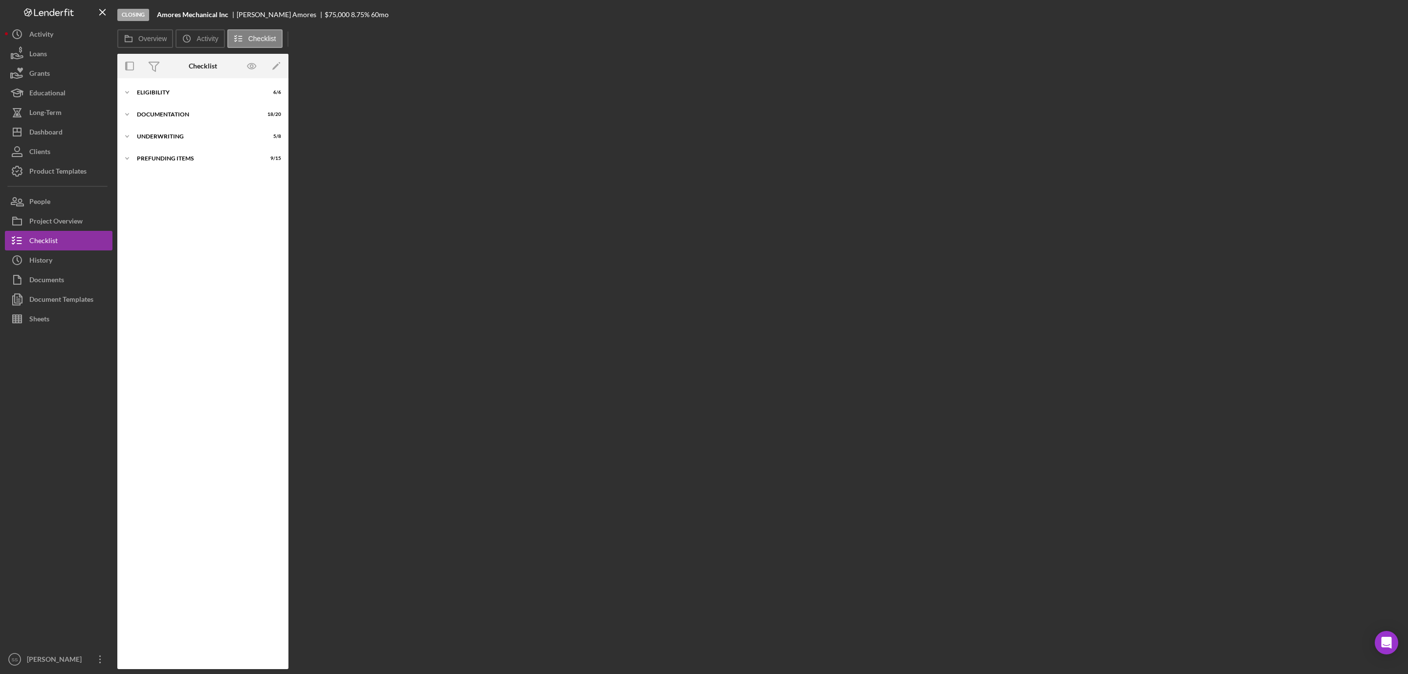 The width and height of the screenshot is (1408, 674). Describe the element at coordinates (153, 39) in the screenshot. I see `label: Overview` at that location.